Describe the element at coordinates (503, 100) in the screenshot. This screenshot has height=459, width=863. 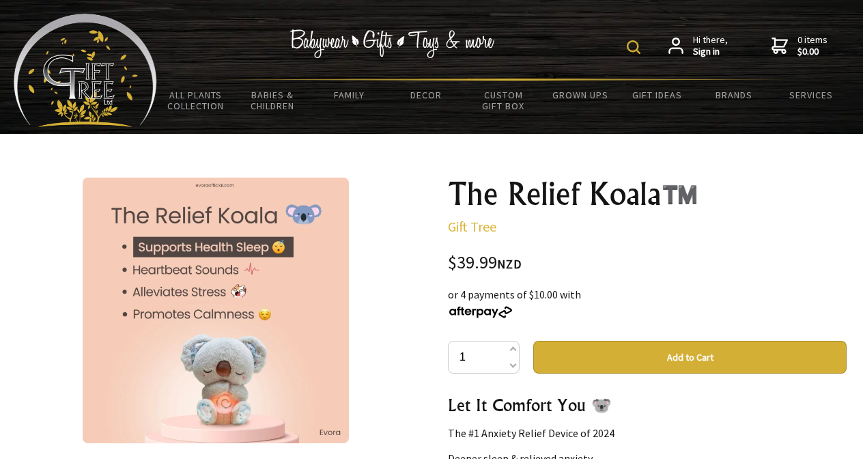
I see `a: Custom Gift Box` at that location.